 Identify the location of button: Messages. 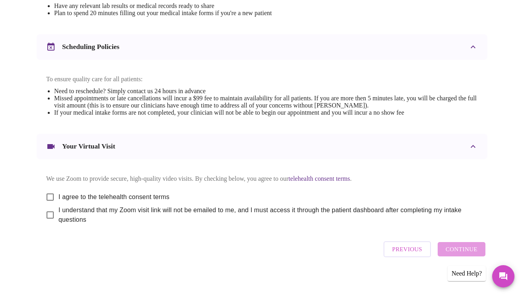
(503, 276).